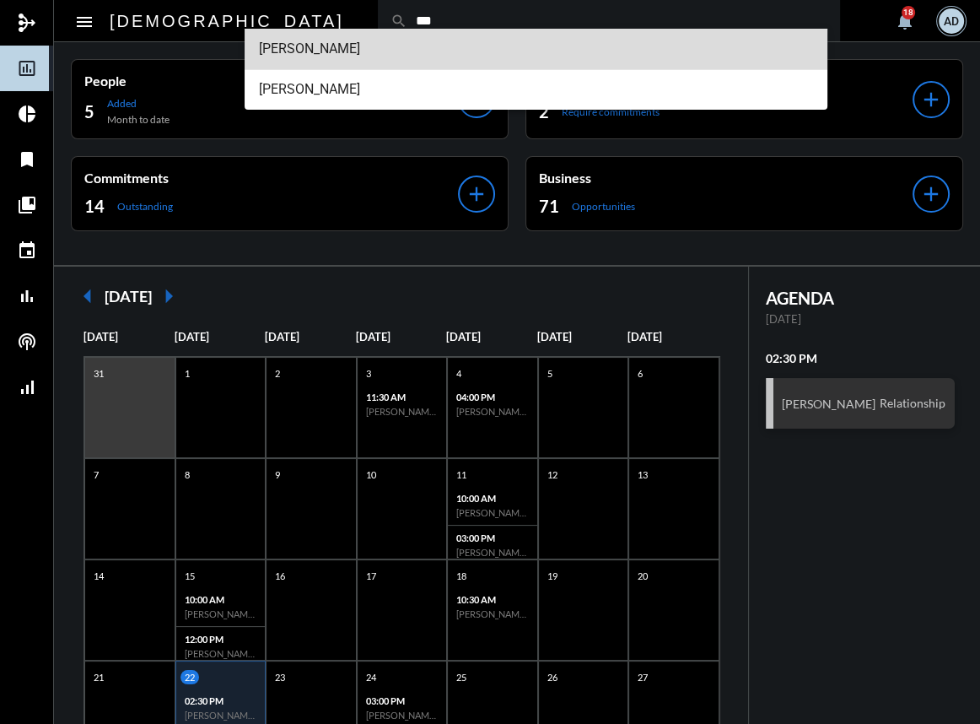 The height and width of the screenshot is (724, 980). Describe the element at coordinates (190, 677) in the screenshot. I see `p: 22` at that location.